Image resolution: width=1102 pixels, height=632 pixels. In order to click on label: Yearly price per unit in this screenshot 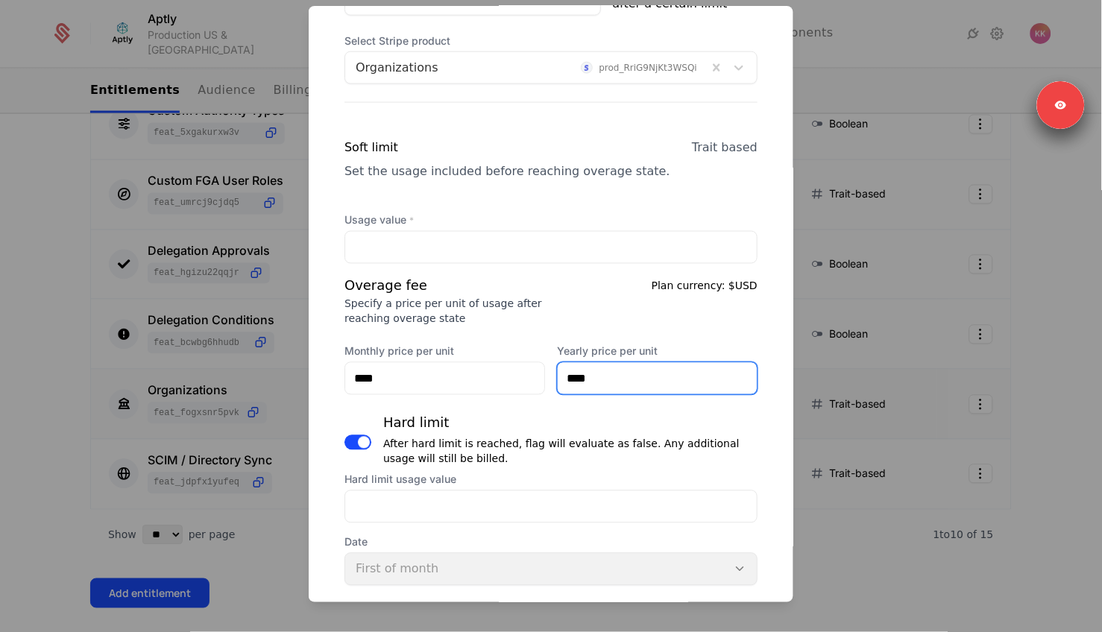, I will do `click(657, 352)`.